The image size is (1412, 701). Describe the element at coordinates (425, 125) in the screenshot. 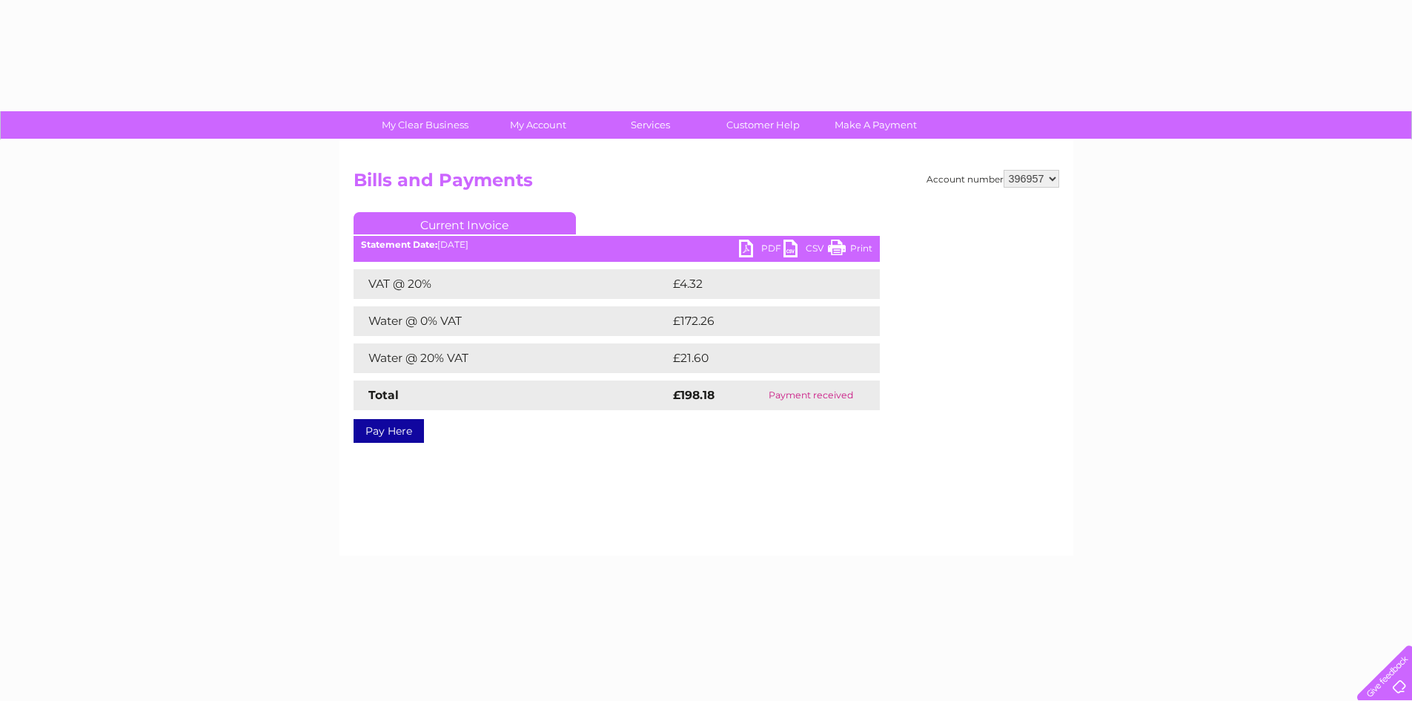

I see `a: My Clear Business` at that location.